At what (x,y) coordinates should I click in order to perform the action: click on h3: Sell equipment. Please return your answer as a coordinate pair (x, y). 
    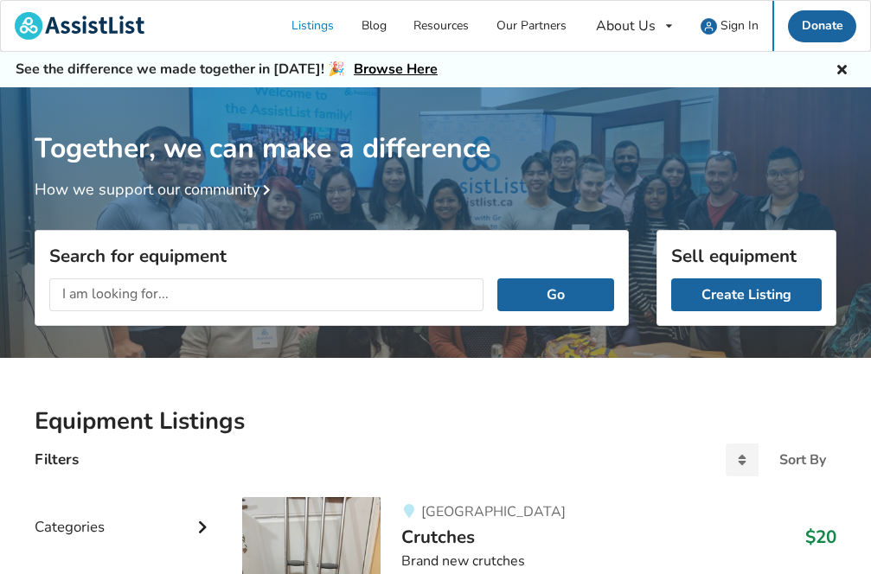
    Looking at the image, I should click on (746, 256).